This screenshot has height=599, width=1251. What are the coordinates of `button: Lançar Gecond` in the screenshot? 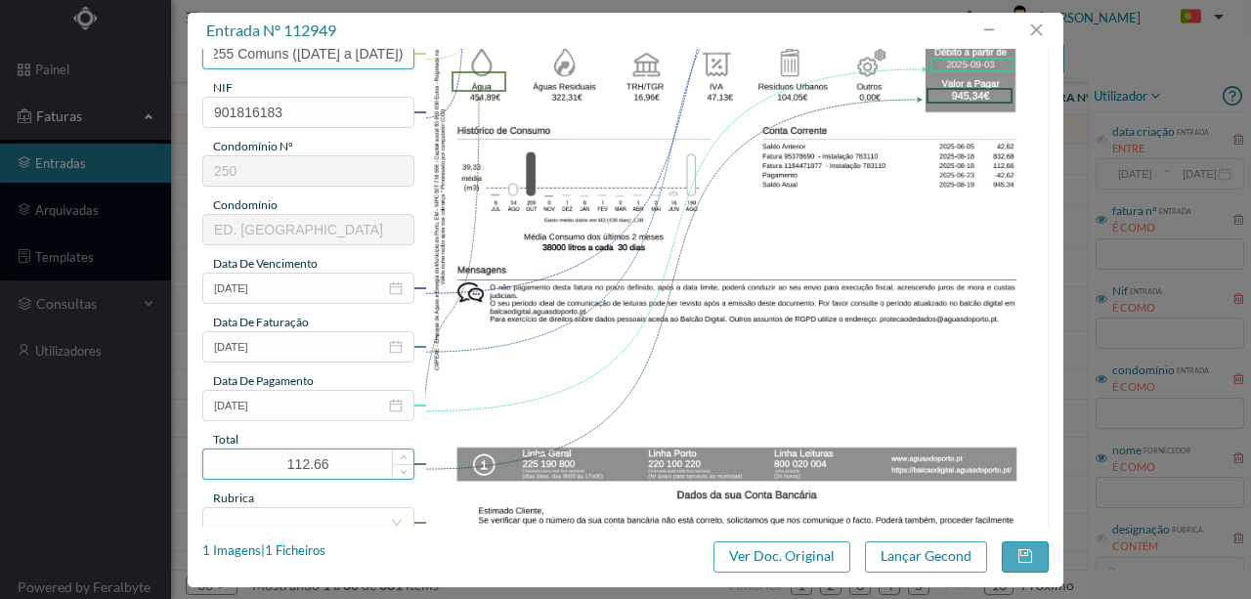 It's located at (925, 557).